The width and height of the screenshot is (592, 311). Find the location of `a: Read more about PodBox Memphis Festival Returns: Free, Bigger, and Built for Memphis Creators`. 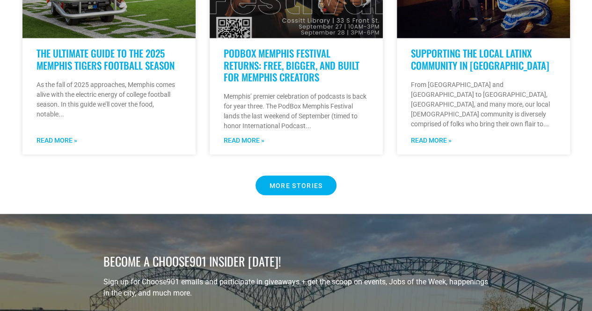

a: Read more about PodBox Memphis Festival Returns: Free, Bigger, and Built for Memphis Creators is located at coordinates (244, 140).